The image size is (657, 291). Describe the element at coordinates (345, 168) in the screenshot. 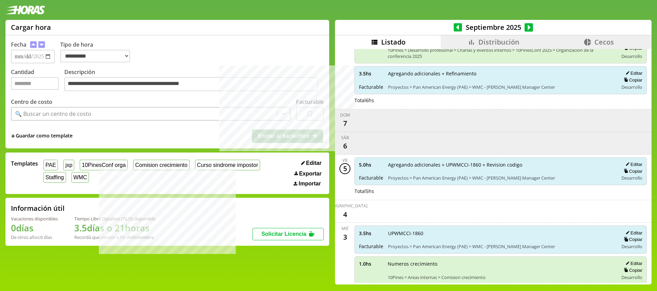

I see `div: 5` at that location.